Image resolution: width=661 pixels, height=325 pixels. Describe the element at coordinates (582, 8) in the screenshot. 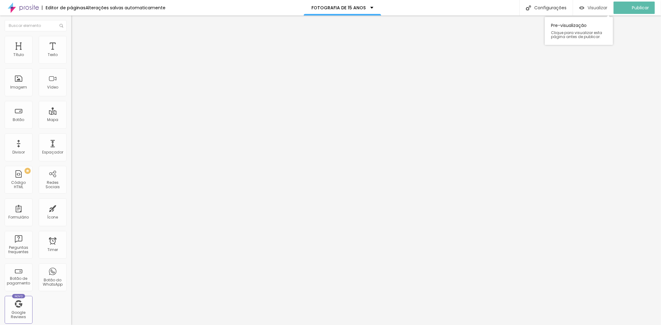

I see `img: view-1.svg` at that location.